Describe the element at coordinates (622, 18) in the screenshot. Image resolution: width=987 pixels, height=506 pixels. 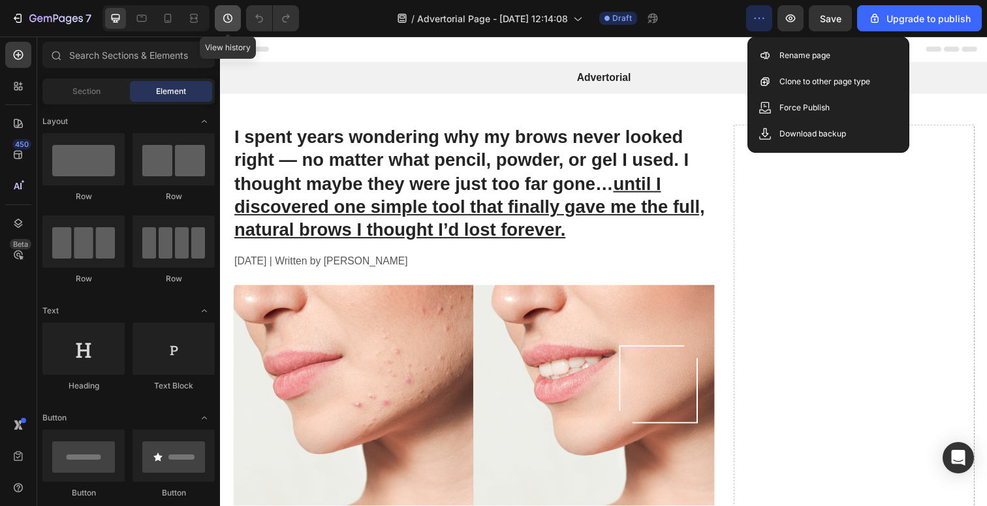
I see `span: Draft` at that location.